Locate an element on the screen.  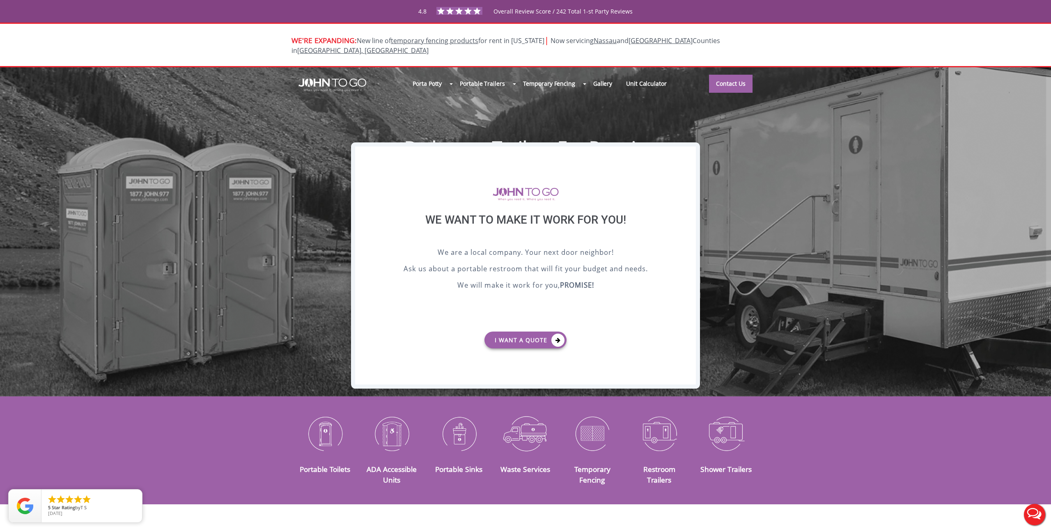
img: Review Rating is located at coordinates (25, 506).